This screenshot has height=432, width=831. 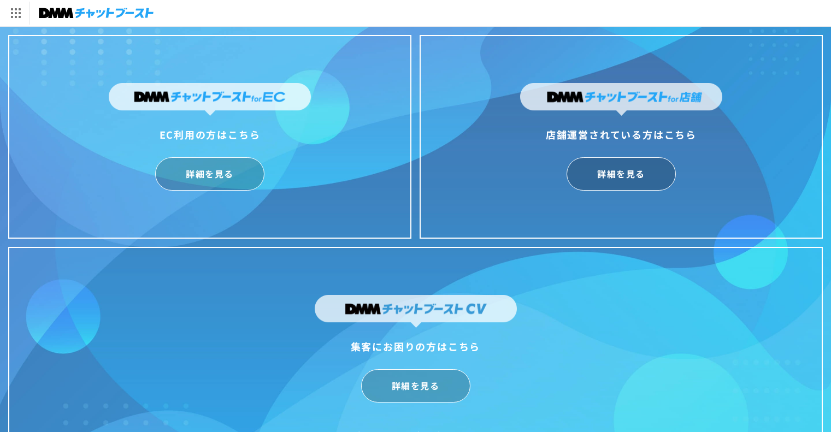 I want to click on img: チャットブースト, so click(x=96, y=13).